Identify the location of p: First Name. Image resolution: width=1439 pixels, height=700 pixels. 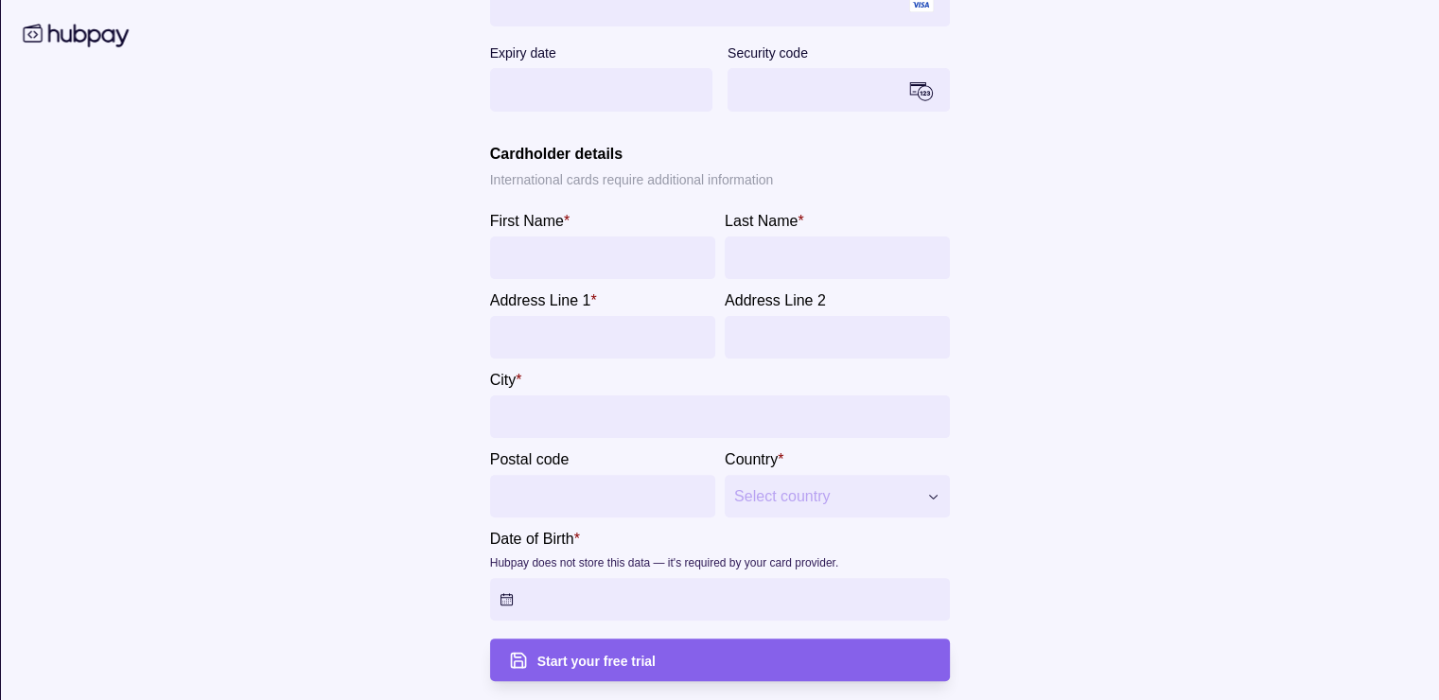
(526, 220).